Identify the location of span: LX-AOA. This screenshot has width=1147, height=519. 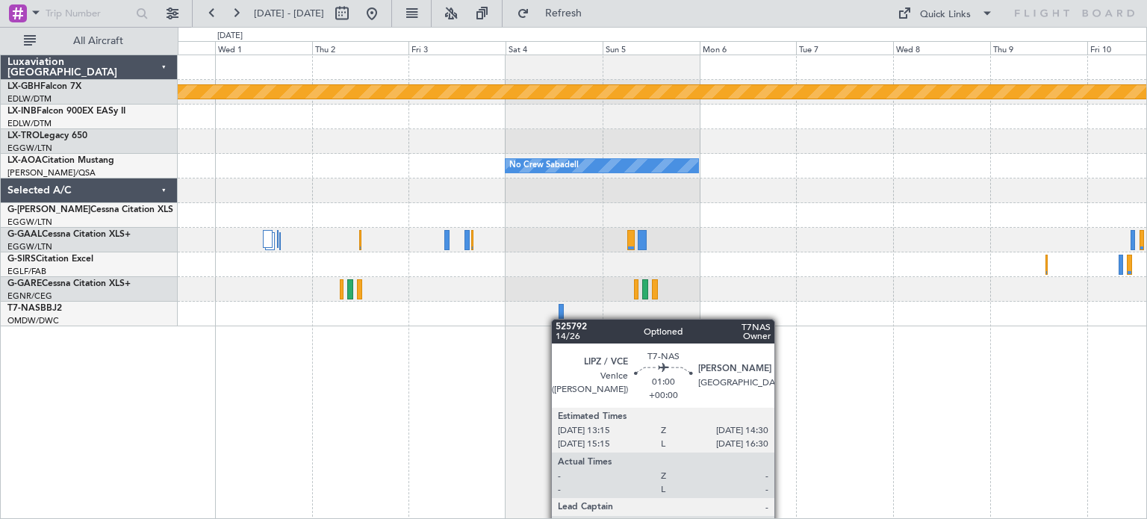
(25, 161).